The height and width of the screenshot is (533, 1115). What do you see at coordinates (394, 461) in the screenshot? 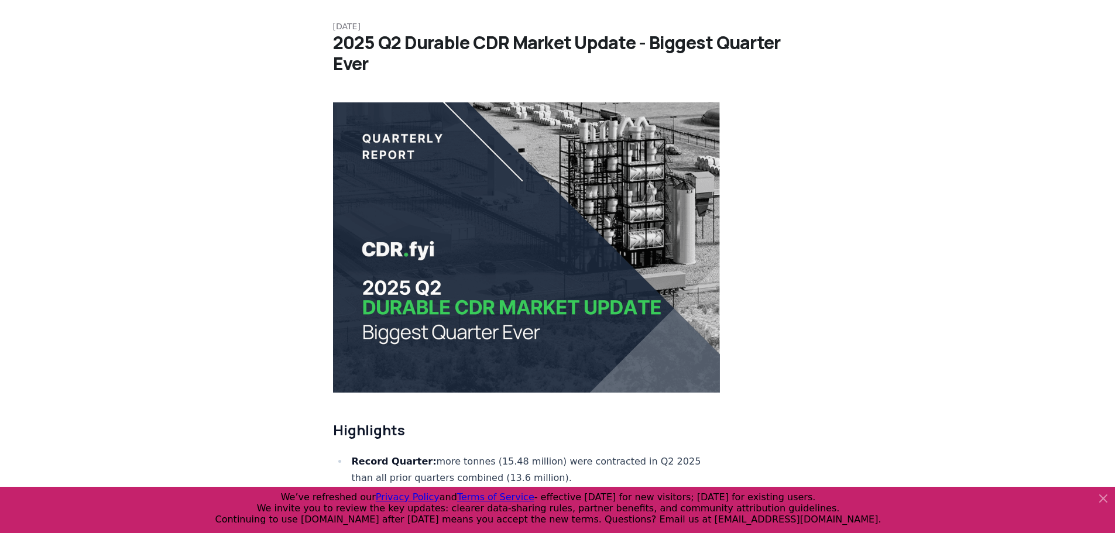
I see `strong: Record Quarter:` at bounding box center [394, 461].